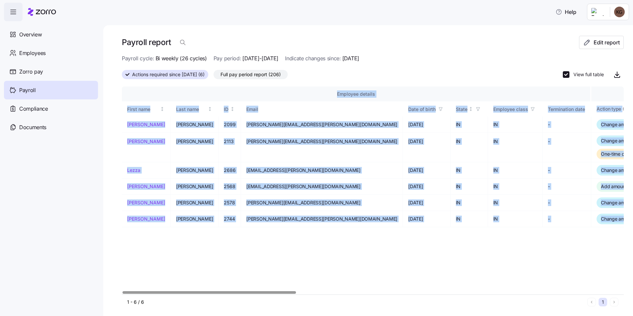 This screenshot has height=316, width=633. I want to click on span: 2113, so click(230, 141).